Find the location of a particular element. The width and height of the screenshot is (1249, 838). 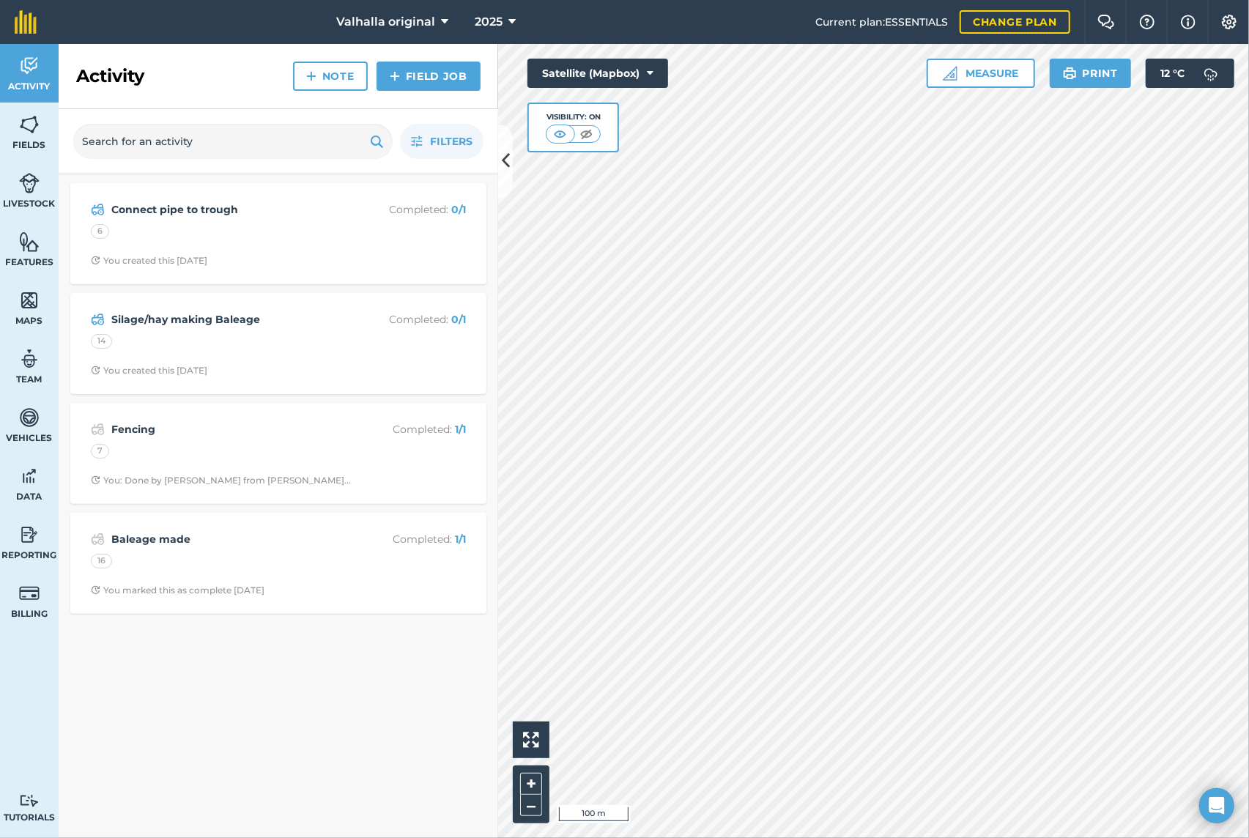

button: Satellite (Mapbox) is located at coordinates (598, 73).